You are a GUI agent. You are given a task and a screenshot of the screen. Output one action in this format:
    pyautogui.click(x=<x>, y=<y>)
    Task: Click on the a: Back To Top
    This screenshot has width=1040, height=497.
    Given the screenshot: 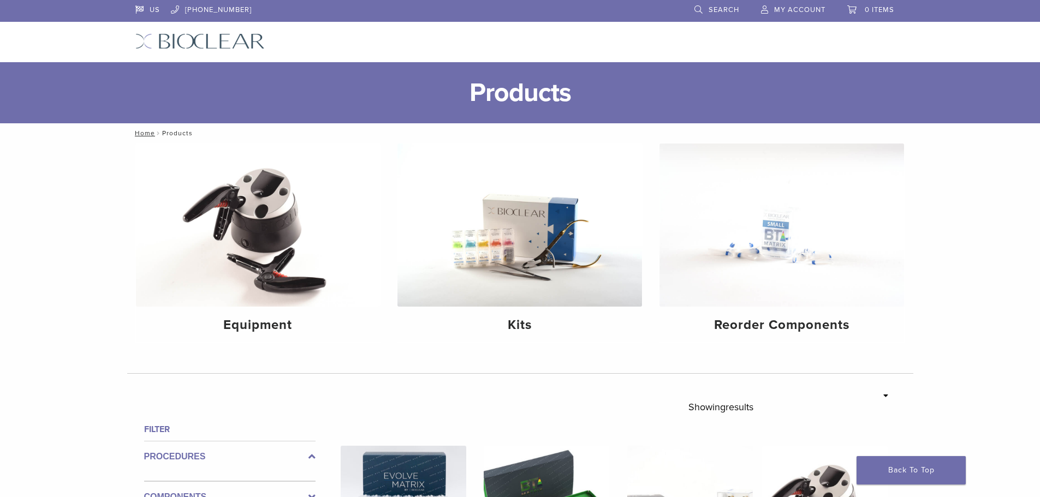 What is the action you would take?
    pyautogui.click(x=911, y=470)
    